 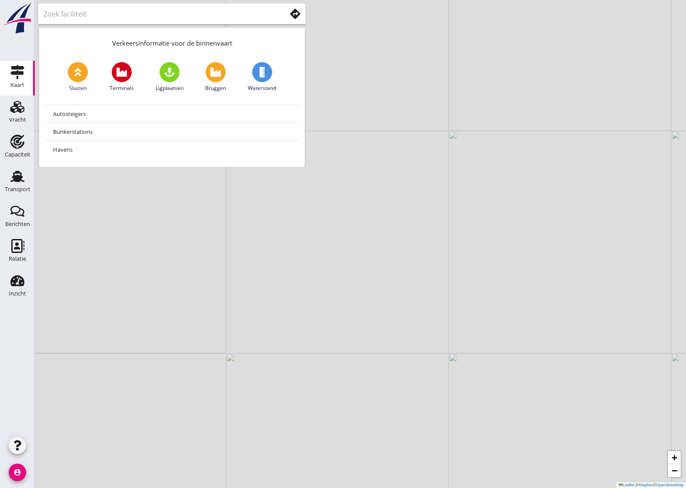 I want to click on i: account_circle, so click(x=17, y=473).